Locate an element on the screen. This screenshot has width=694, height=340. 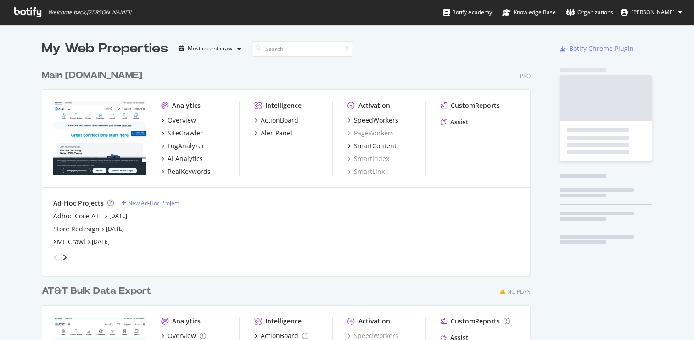
a: SmartContent is located at coordinates (372, 146).